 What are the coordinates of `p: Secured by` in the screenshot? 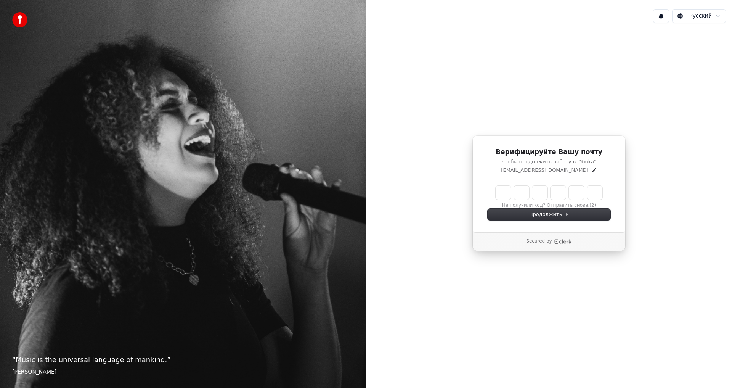 It's located at (539, 241).